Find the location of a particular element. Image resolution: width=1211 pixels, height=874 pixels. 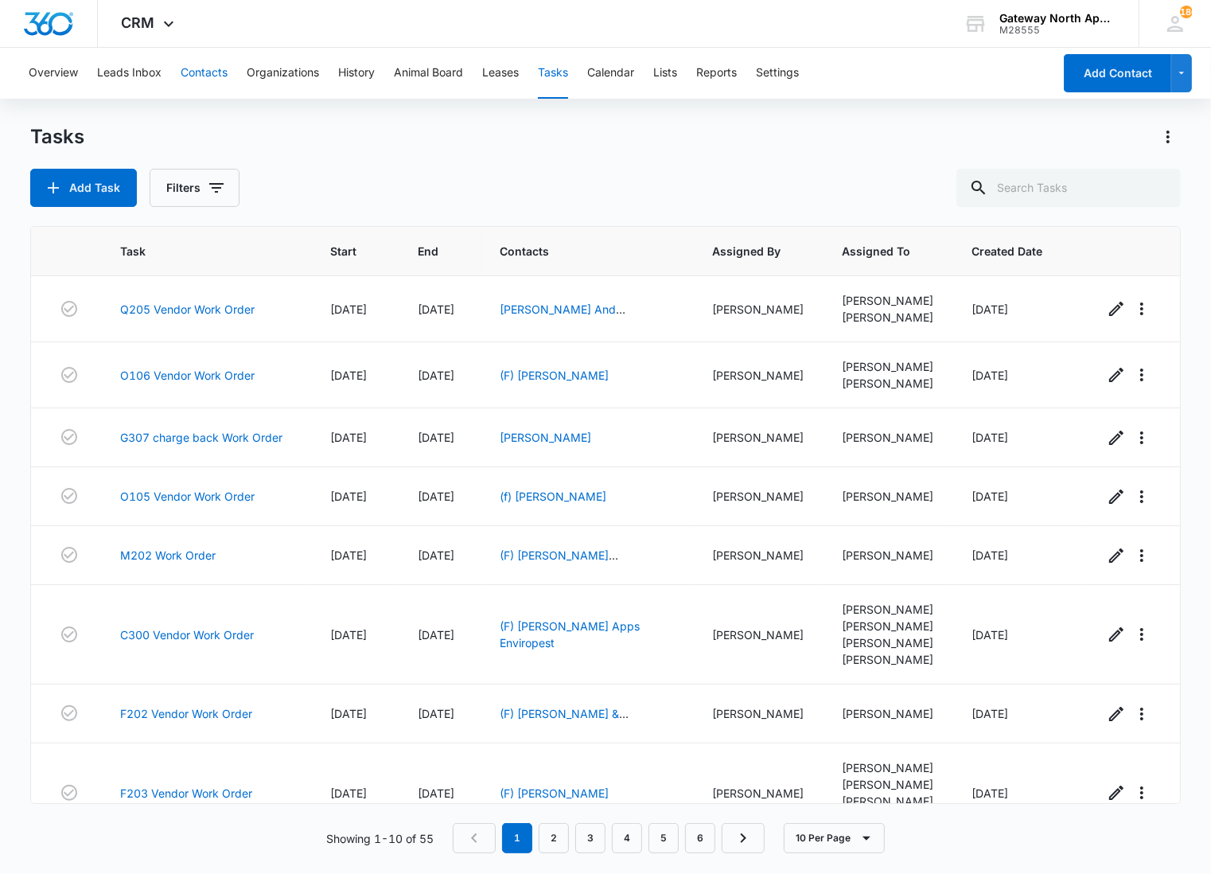

button: Leases is located at coordinates (501, 73).